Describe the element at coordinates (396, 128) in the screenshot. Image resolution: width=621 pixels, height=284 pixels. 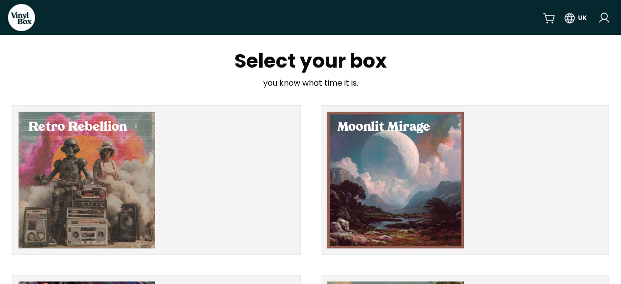
I see `h2: Moonlit Mirage` at that location.